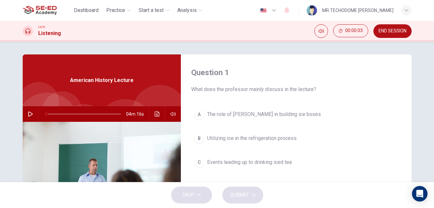 Image resolution: width=434 pixels, height=208 pixels. I want to click on button: Practice, so click(119, 10).